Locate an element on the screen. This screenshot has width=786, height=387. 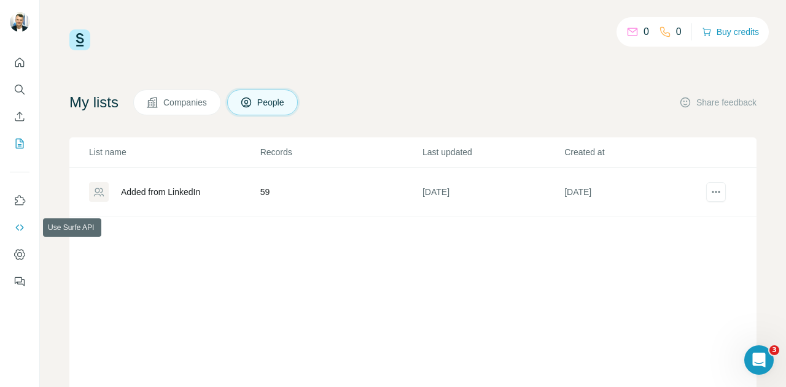
button: Dashboard is located at coordinates (20, 255).